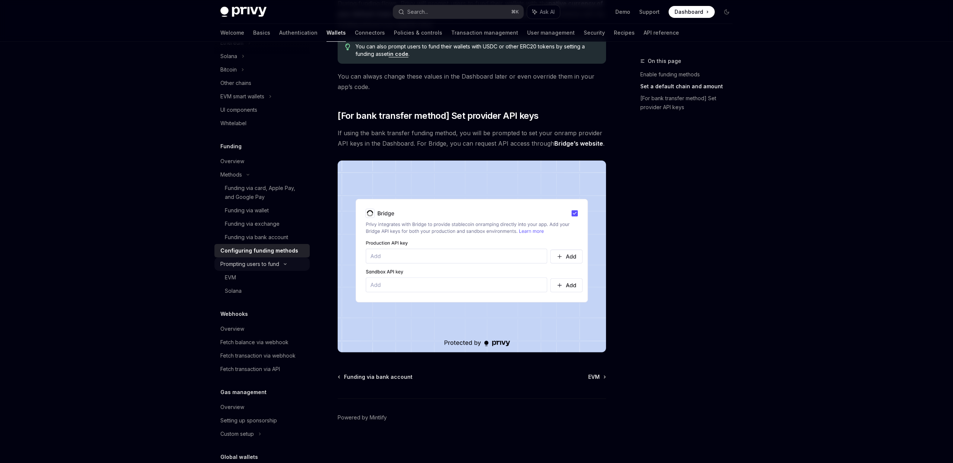 The height and width of the screenshot is (463, 953). What do you see at coordinates (551, 33) in the screenshot?
I see `a: User management` at bounding box center [551, 33].